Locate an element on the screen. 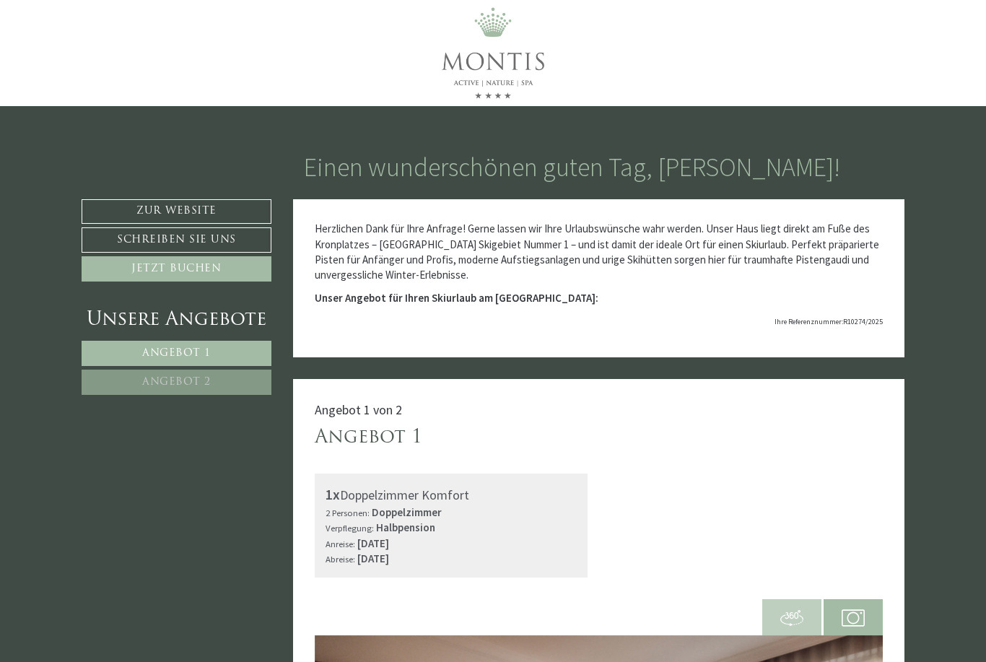 Image resolution: width=986 pixels, height=662 pixels. a: Schreiben Sie uns is located at coordinates (176, 240).